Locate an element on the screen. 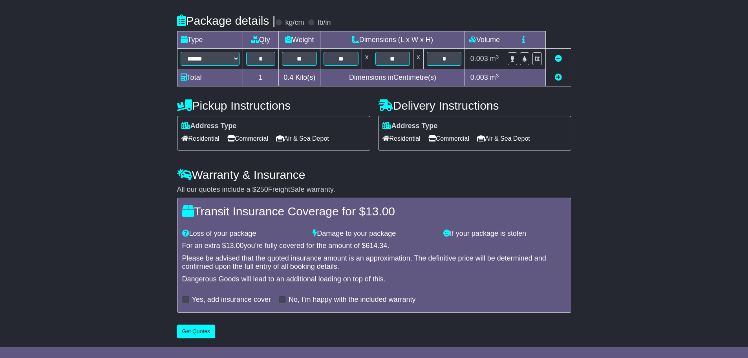 This screenshot has width=748, height=358. button: Get Quotes is located at coordinates (196, 331).